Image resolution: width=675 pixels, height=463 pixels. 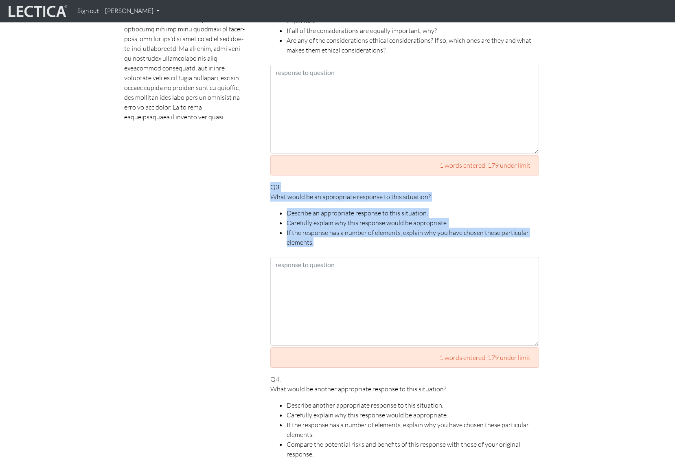 I want to click on p: Q3:, so click(x=404, y=214).